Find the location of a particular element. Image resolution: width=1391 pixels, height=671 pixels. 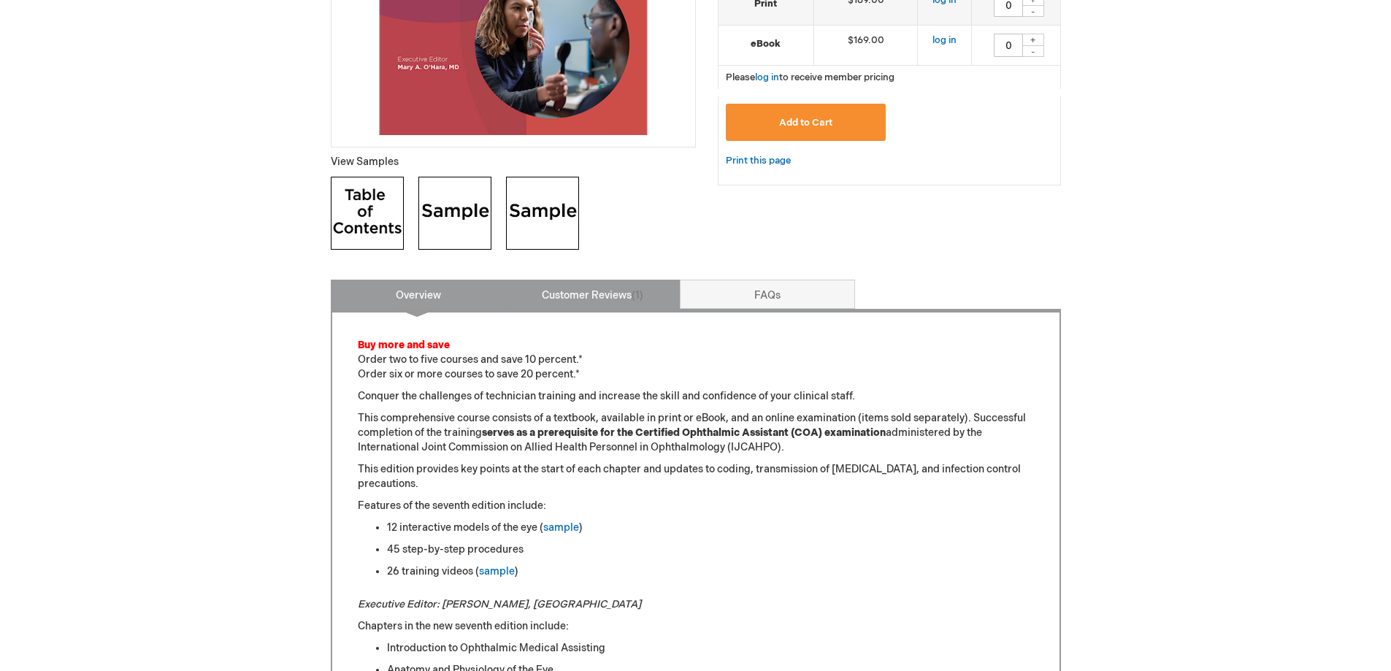

span: 1 is located at coordinates (637, 295).